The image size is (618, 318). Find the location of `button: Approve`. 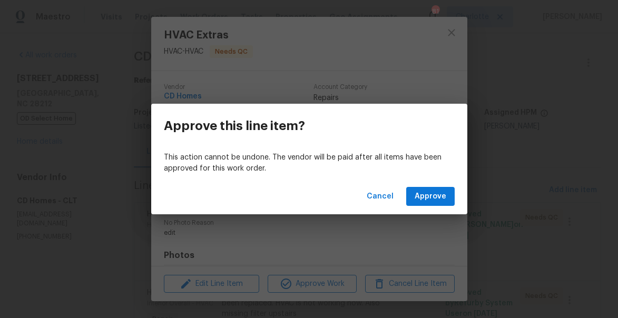

button: Approve is located at coordinates (431, 197).